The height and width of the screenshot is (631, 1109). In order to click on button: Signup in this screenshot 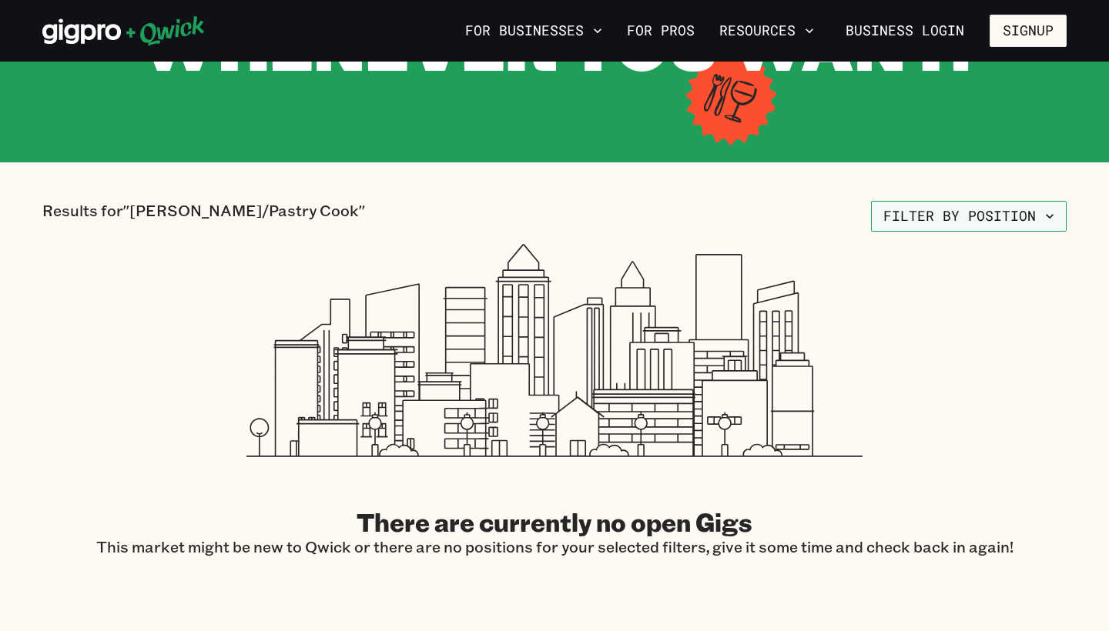, I will do `click(1028, 31)`.